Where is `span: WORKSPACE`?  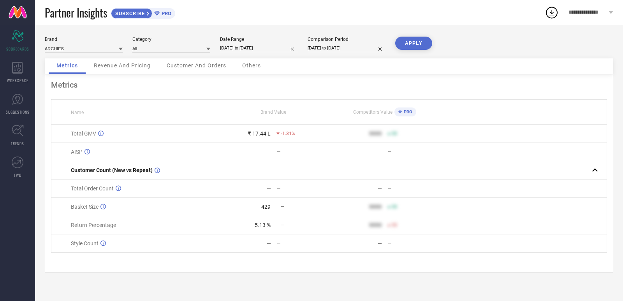 span: WORKSPACE is located at coordinates (18, 80).